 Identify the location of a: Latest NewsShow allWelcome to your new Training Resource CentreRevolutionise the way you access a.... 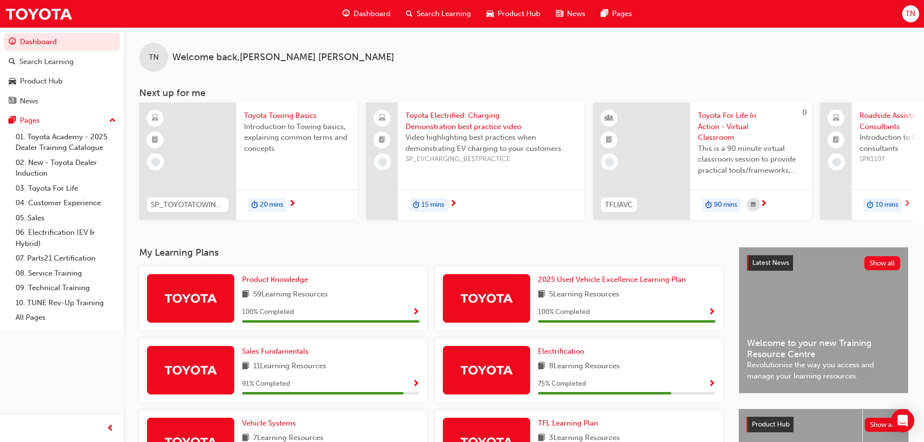
(824, 320).